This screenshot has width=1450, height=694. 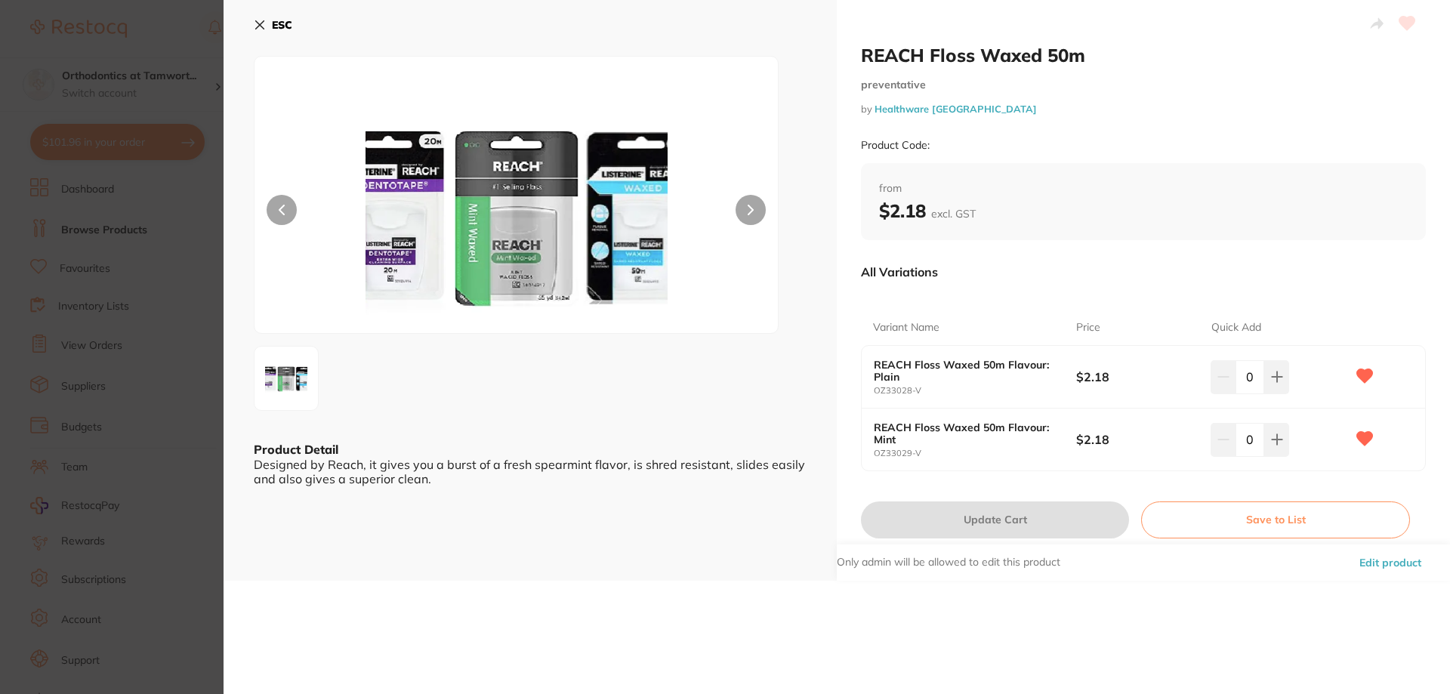 What do you see at coordinates (1236, 328) in the screenshot?
I see `p: Quick Add` at bounding box center [1236, 328].